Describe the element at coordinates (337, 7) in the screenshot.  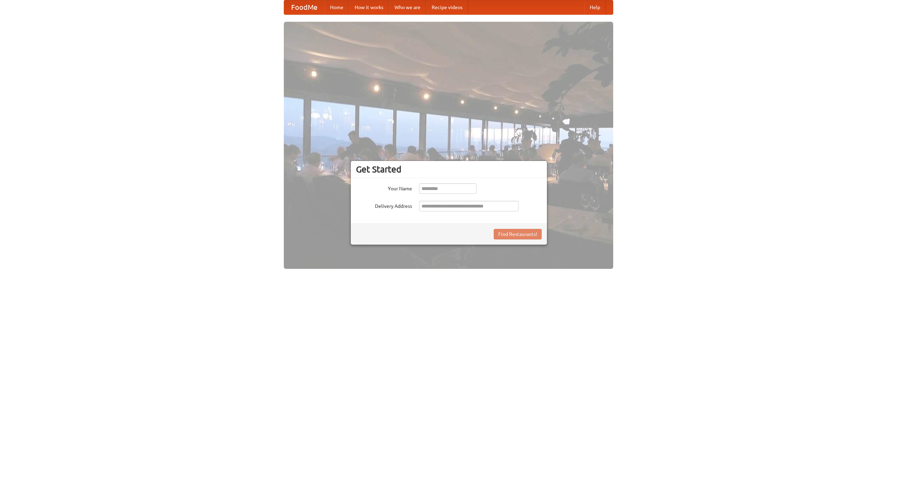
I see `a: Home` at that location.